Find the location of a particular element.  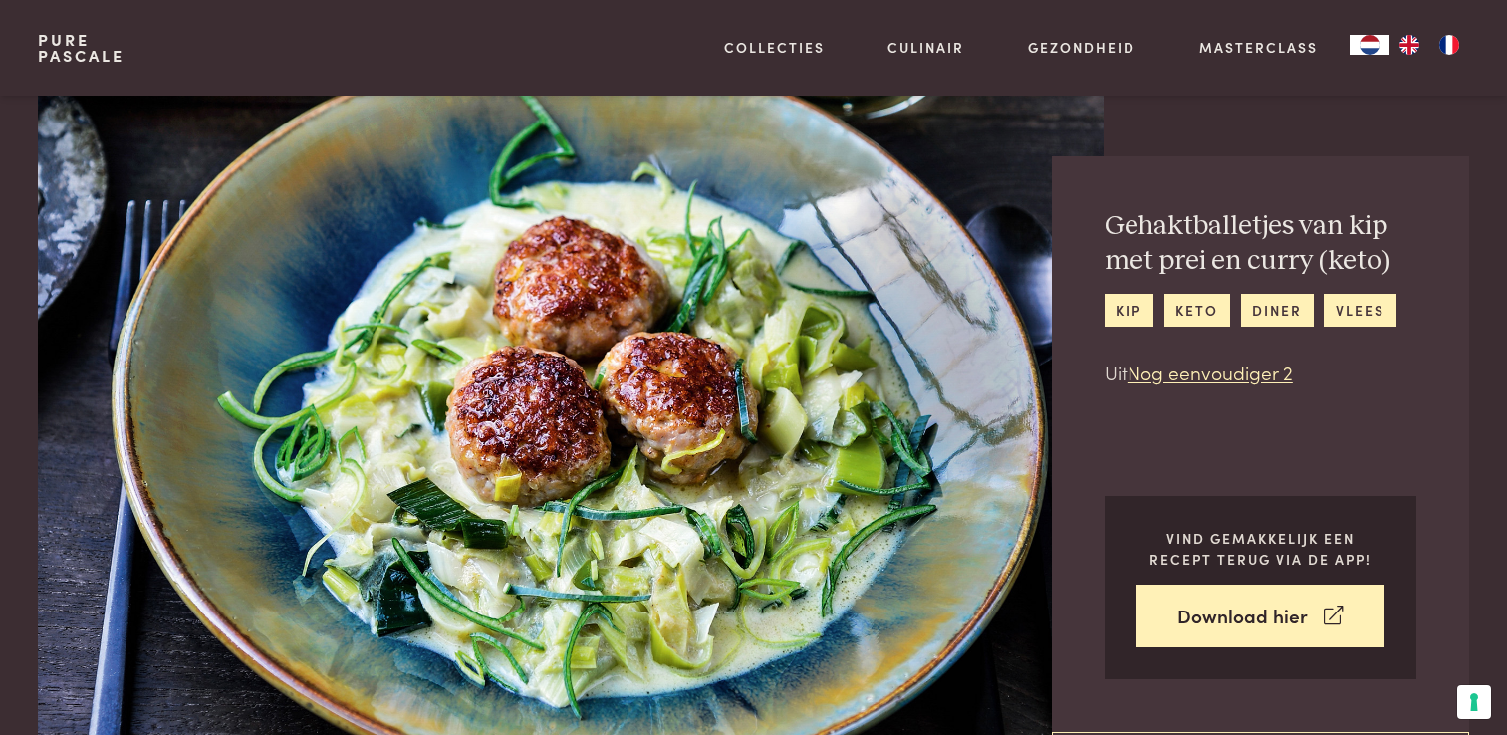

img: Gehaktballetjes van kip met prei en curry (keto) is located at coordinates (570, 415).